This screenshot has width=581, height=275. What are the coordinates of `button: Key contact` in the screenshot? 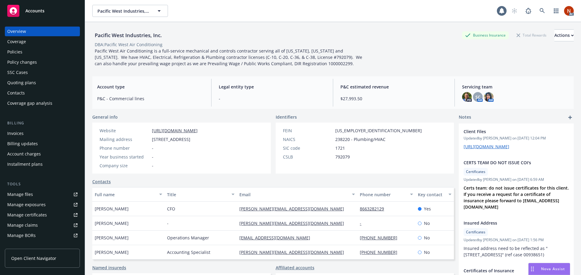 It's located at (434, 195).